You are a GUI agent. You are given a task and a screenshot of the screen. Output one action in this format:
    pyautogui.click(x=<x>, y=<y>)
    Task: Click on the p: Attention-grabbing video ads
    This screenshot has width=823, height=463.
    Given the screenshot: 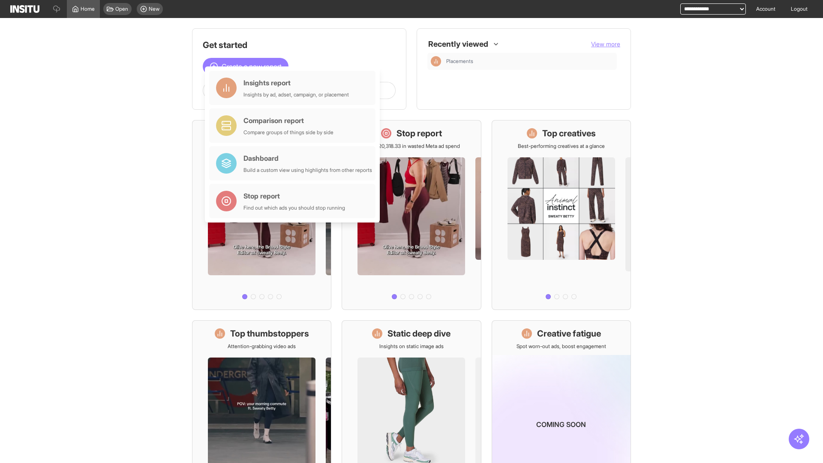 What is the action you would take?
    pyautogui.click(x=261, y=346)
    